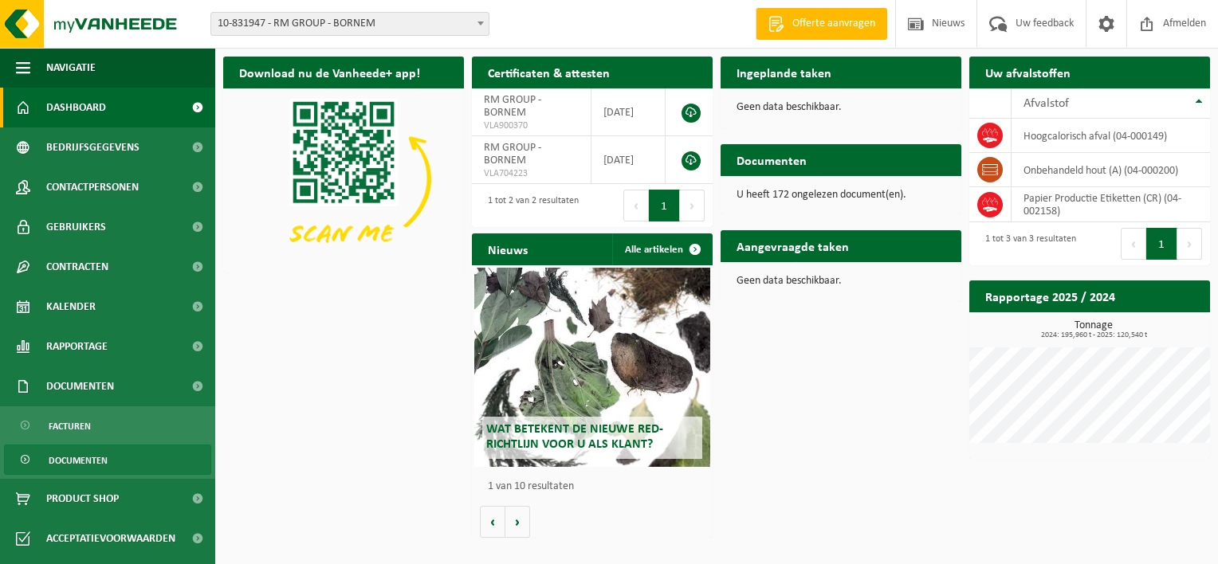 The height and width of the screenshot is (564, 1218). I want to click on span: 10-831947 - RM GROUP - BORNEM, so click(350, 24).